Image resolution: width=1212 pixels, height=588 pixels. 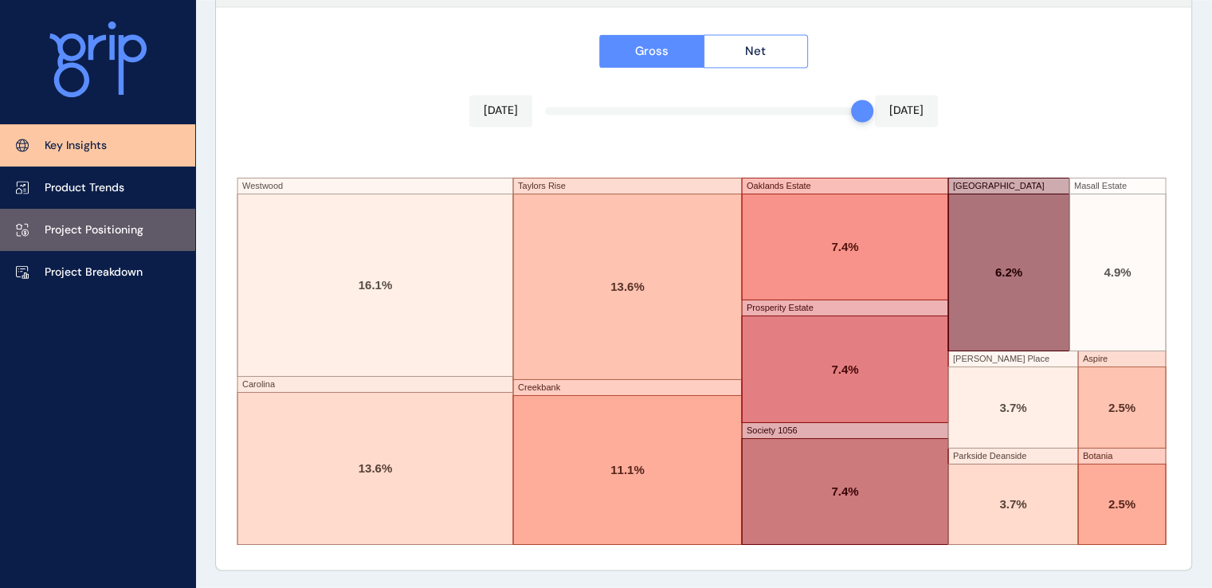 What do you see at coordinates (94, 230) in the screenshot?
I see `p: Project Positioning` at bounding box center [94, 230].